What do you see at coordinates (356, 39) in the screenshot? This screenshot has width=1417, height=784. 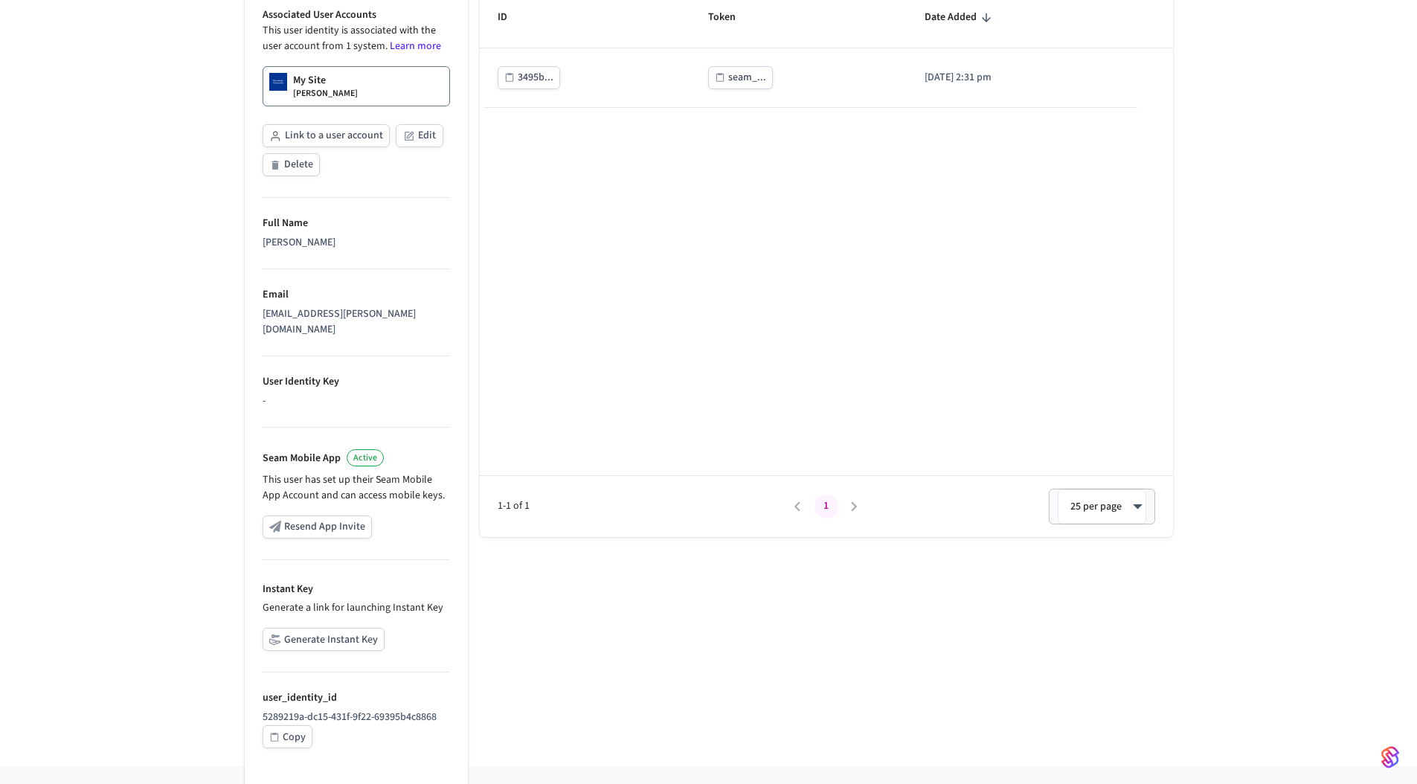 I see `p: This user identity is associated with the user account from 1 system.` at bounding box center [356, 39].